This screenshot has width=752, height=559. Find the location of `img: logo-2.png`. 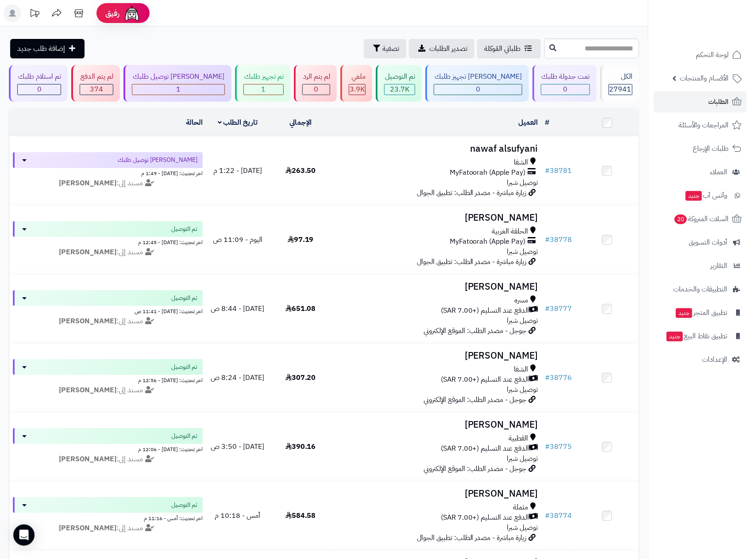

img: logo-2.png is located at coordinates (717, 33).